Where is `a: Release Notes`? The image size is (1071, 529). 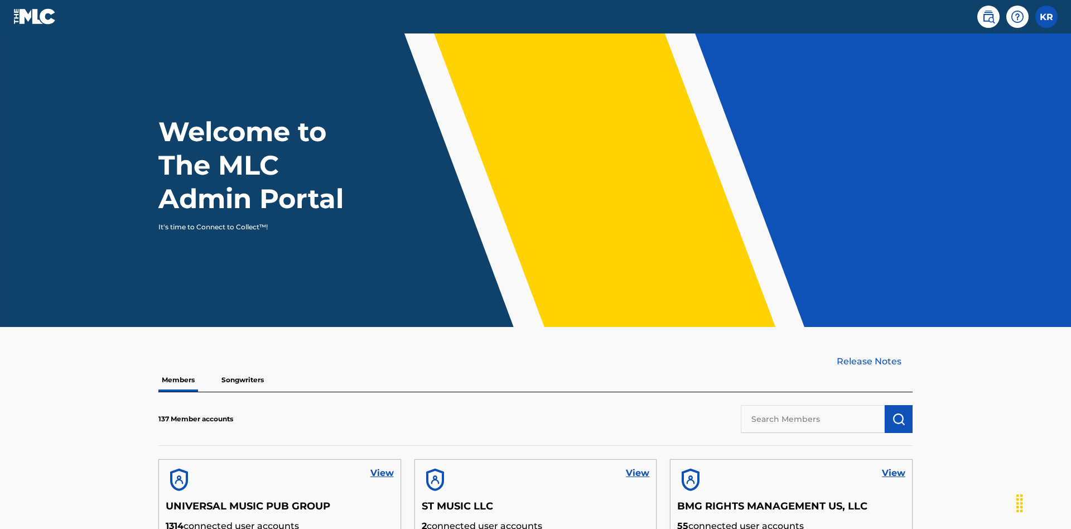
a: Release Notes is located at coordinates (875, 361).